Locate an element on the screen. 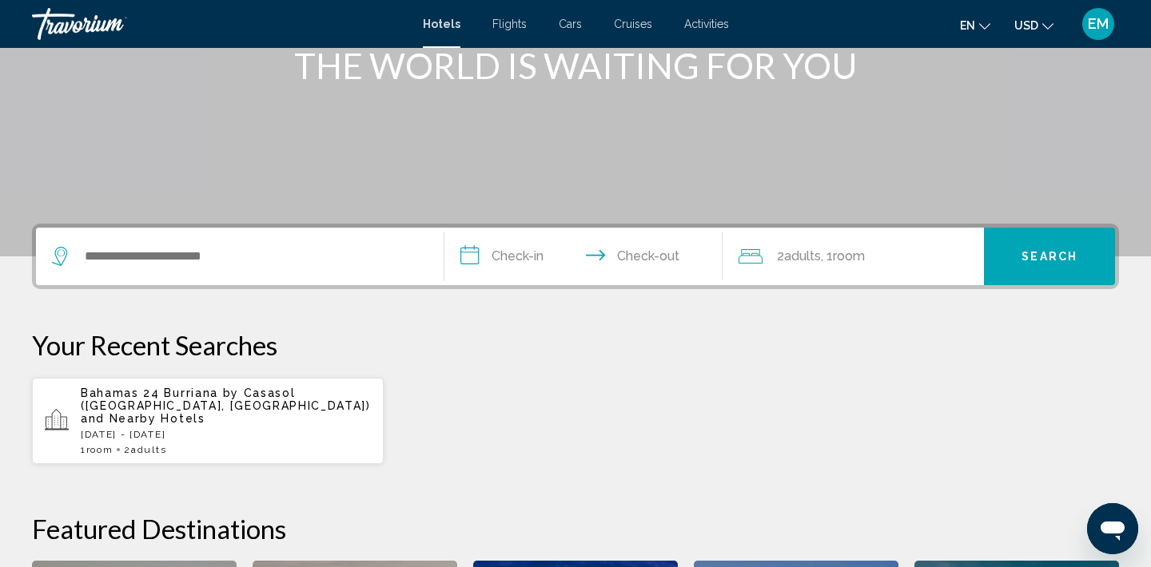 This screenshot has height=567, width=1151. a: Hotels is located at coordinates (441, 24).